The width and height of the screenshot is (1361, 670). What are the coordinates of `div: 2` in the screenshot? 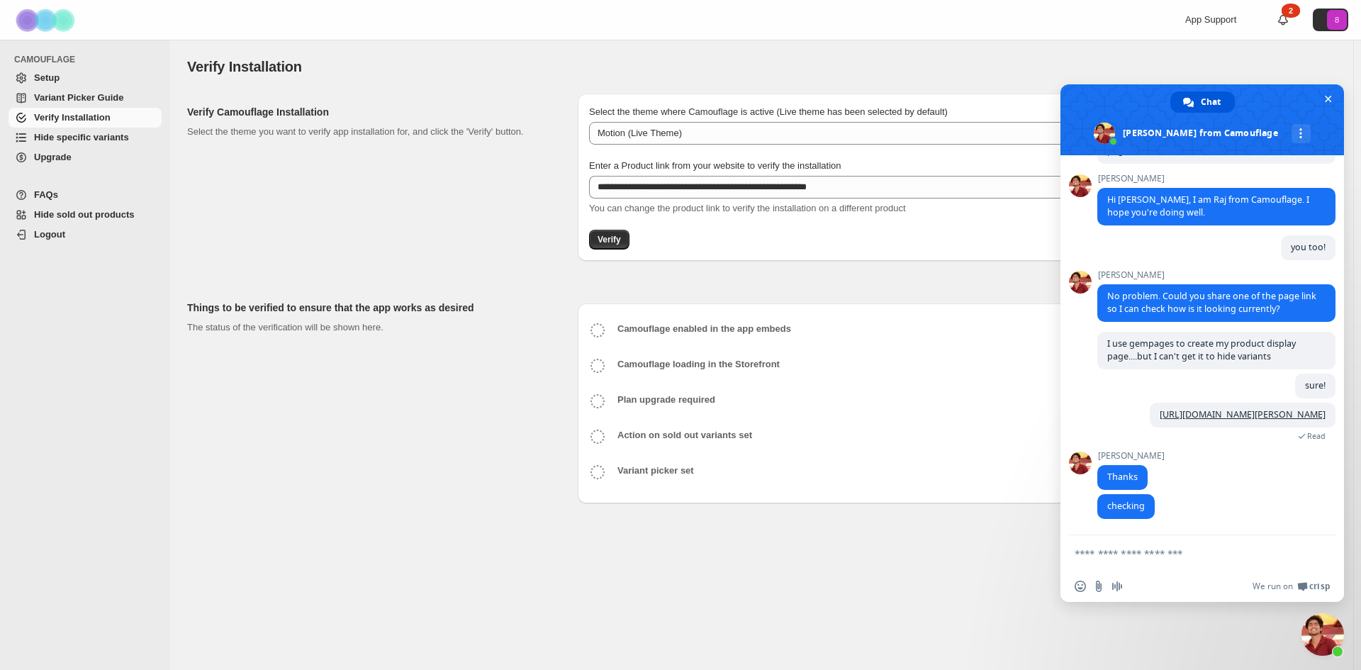 It's located at (1291, 11).